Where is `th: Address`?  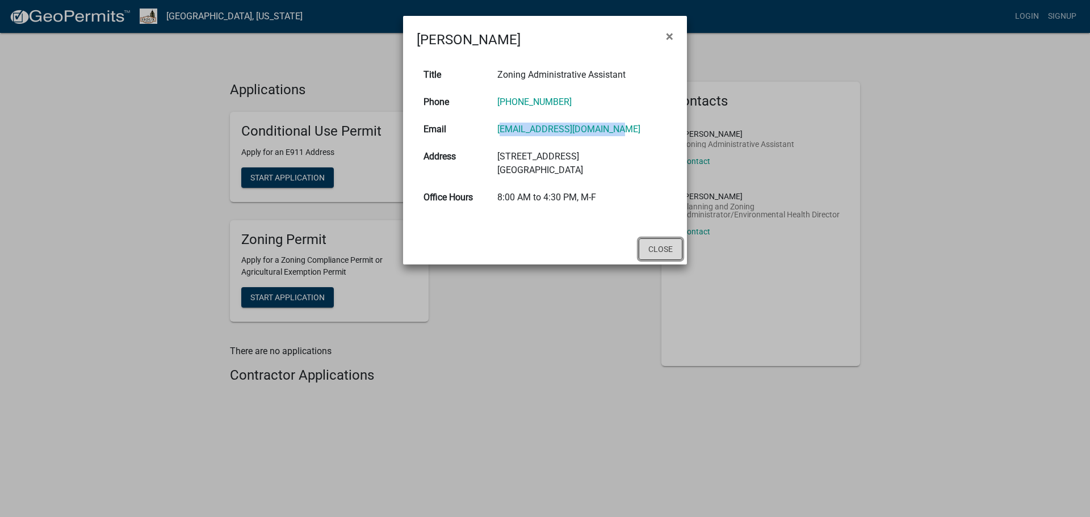 th: Address is located at coordinates (453, 163).